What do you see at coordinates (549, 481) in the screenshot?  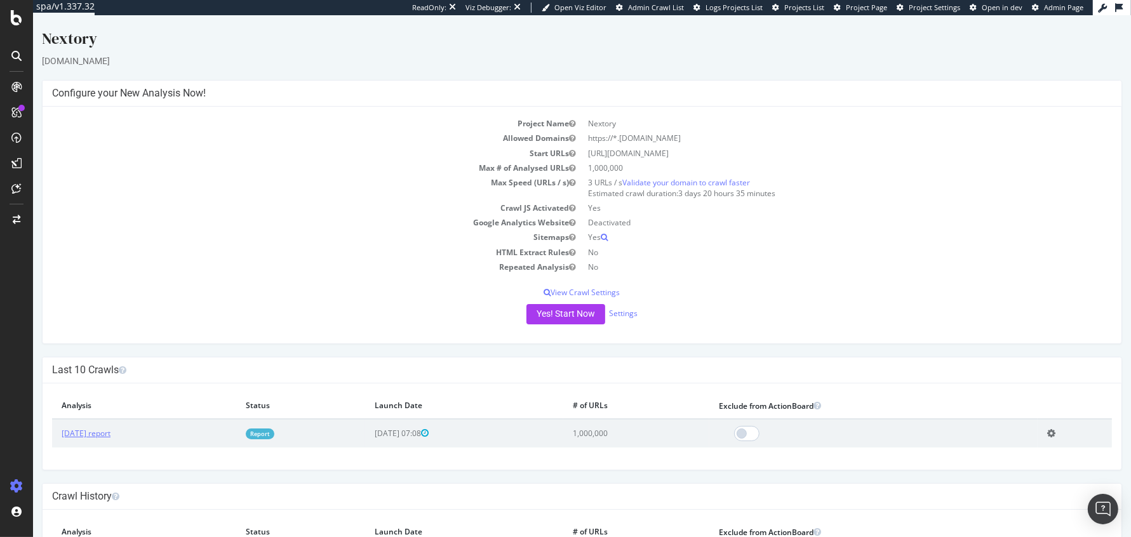 I see `h4: Crawl History` at bounding box center [549, 481].